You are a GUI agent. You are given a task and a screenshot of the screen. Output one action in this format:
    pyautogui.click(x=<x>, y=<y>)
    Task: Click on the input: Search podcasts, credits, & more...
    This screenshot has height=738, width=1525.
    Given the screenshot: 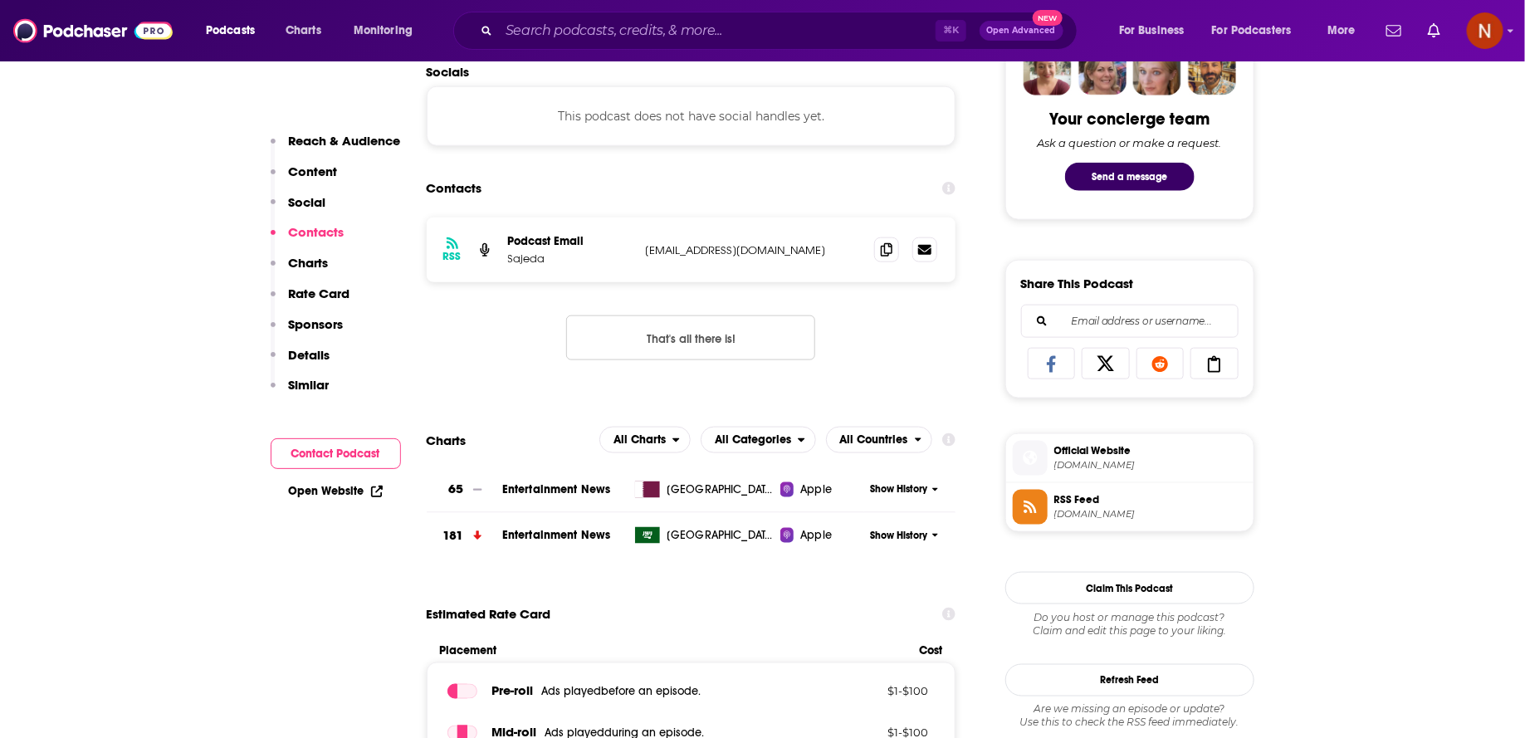 What is the action you would take?
    pyautogui.click(x=717, y=31)
    